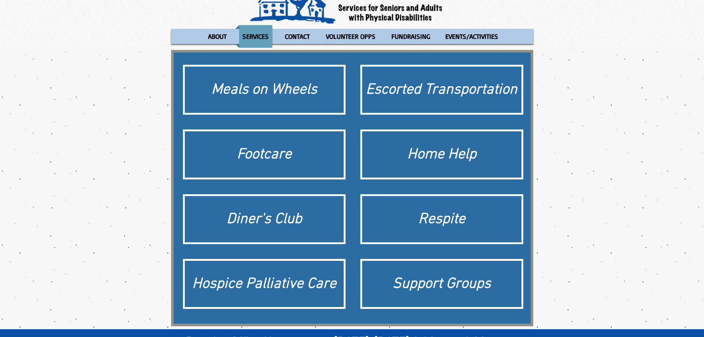 The width and height of the screenshot is (704, 337). What do you see at coordinates (442, 283) in the screenshot?
I see `a: Support Groups` at bounding box center [442, 283].